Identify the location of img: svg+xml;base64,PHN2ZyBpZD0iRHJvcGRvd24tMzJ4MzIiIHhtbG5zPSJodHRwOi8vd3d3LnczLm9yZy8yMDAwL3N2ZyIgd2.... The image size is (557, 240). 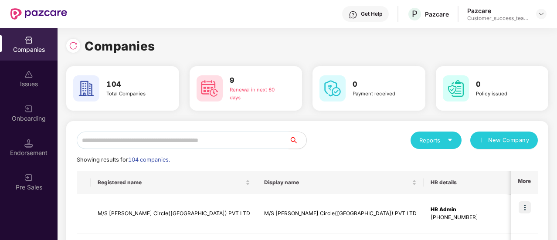
(541, 14).